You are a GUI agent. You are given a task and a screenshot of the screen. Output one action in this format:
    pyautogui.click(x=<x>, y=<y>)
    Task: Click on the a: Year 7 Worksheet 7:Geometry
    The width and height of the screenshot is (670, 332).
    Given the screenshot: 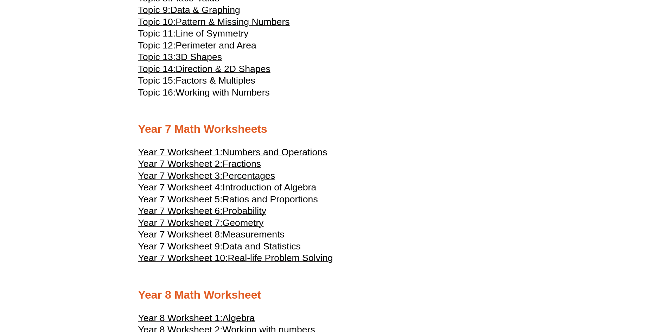 What is the action you would take?
    pyautogui.click(x=201, y=224)
    